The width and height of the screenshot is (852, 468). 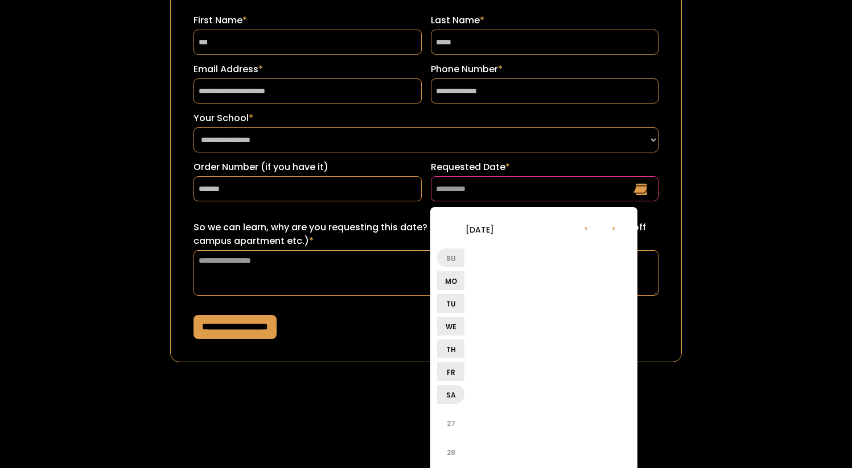 What do you see at coordinates (451, 394) in the screenshot?
I see `li: Sa` at bounding box center [451, 394].